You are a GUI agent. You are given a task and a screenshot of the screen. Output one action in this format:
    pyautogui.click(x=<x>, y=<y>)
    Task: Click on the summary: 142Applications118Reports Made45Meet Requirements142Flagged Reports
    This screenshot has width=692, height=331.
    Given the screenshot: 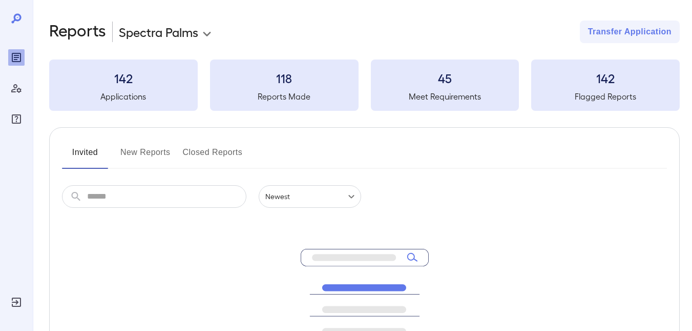 What is the action you would take?
    pyautogui.click(x=364, y=85)
    